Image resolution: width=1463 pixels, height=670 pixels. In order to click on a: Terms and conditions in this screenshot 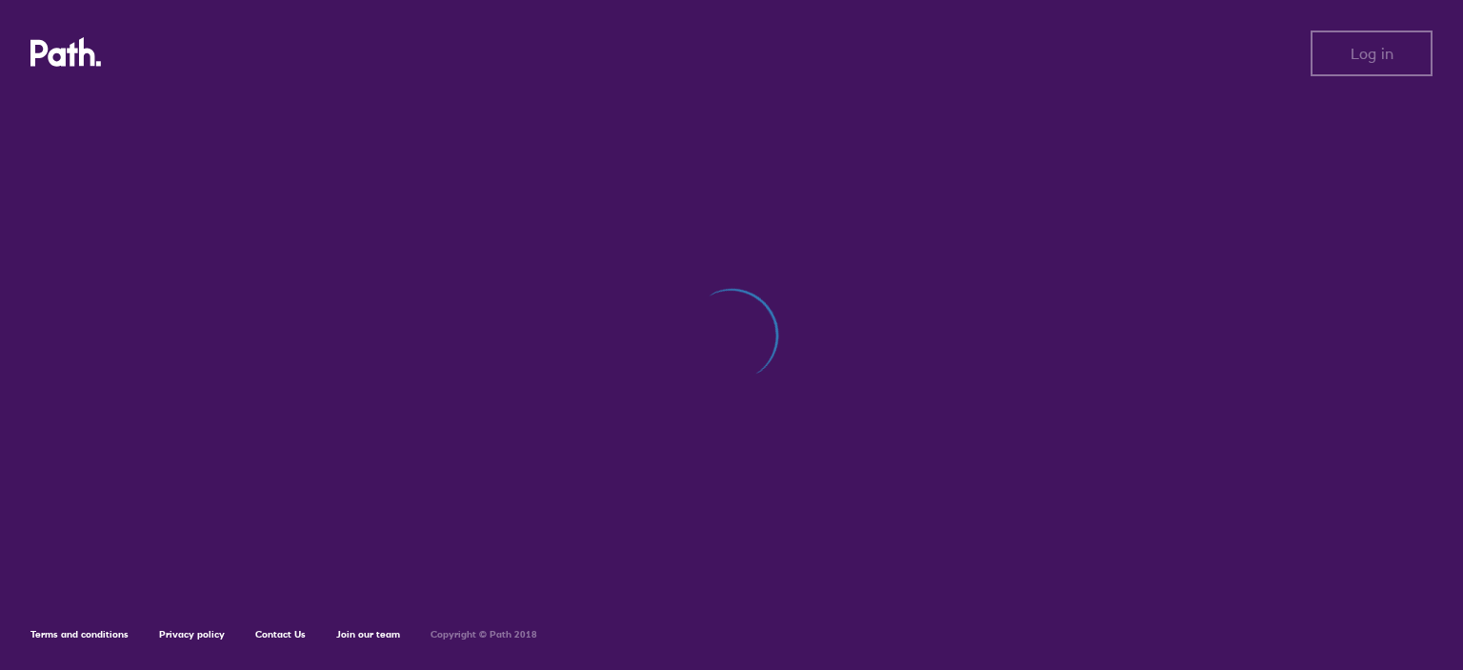, I will do `click(79, 633)`.